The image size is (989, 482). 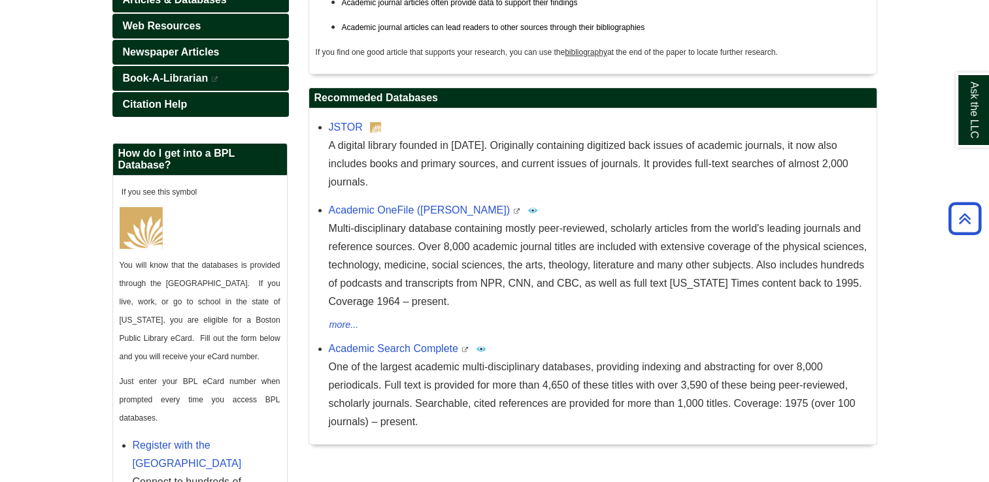 I want to click on img: Boston Public Library, so click(x=375, y=127).